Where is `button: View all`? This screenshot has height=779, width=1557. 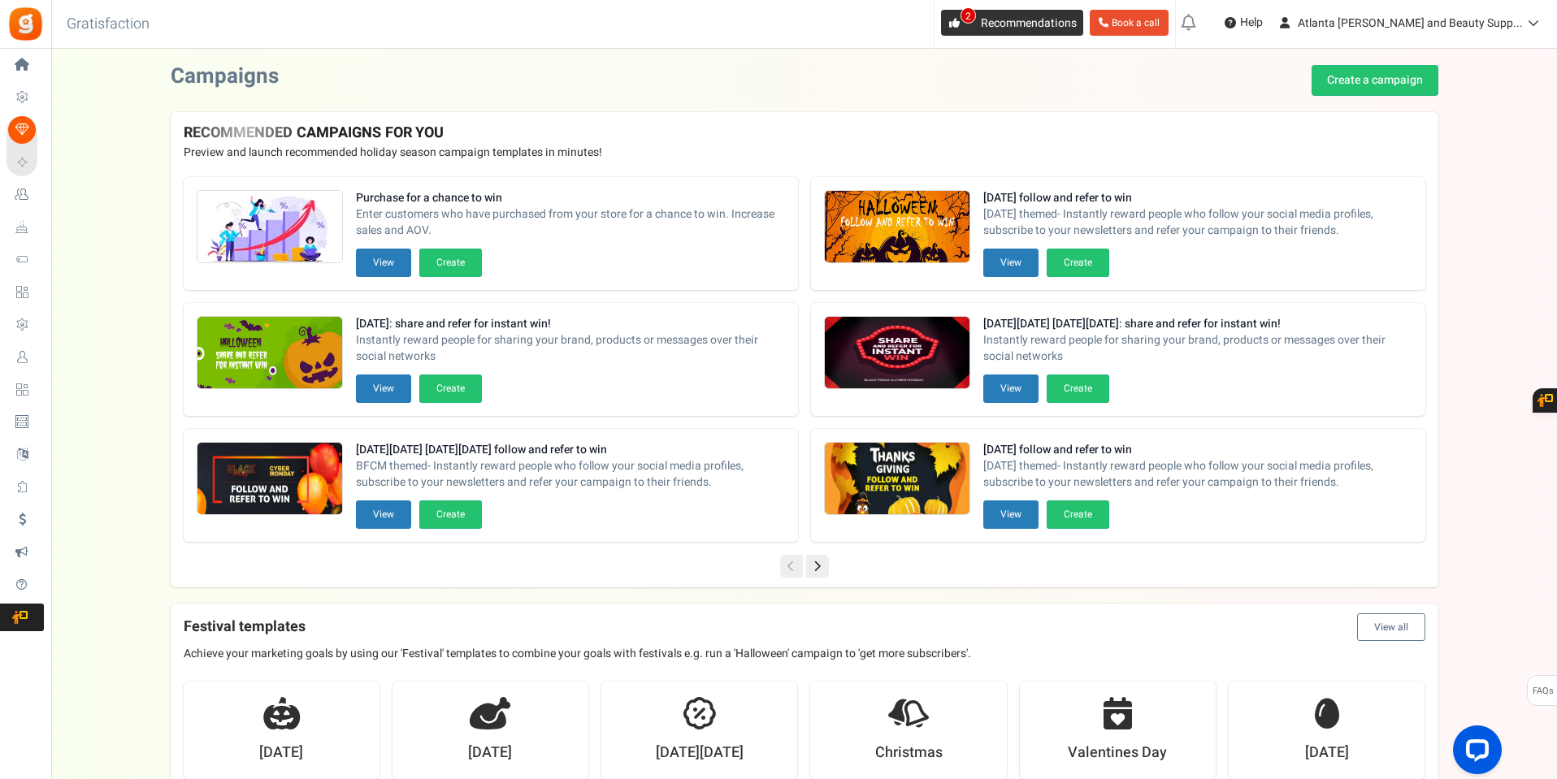 button: View all is located at coordinates (1391, 627).